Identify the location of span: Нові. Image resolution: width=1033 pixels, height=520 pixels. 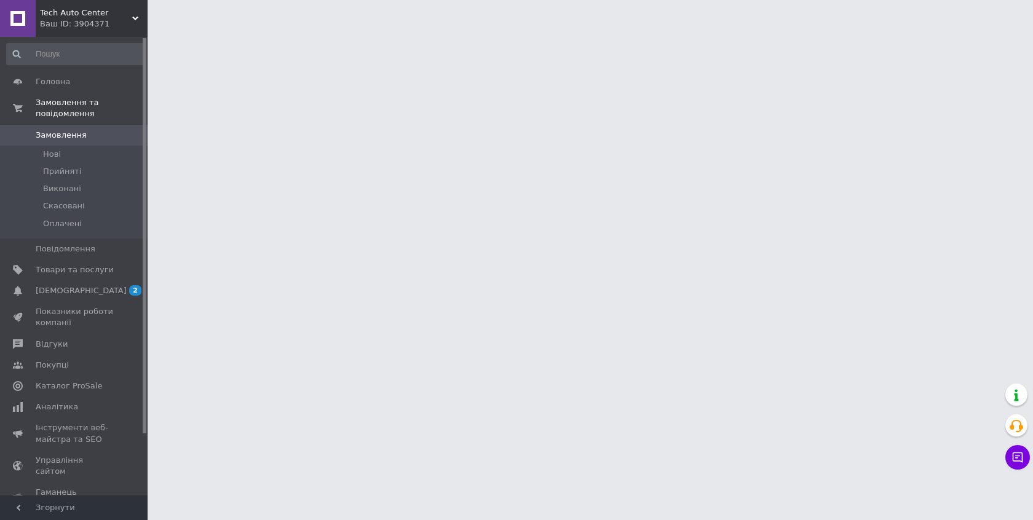
(52, 154).